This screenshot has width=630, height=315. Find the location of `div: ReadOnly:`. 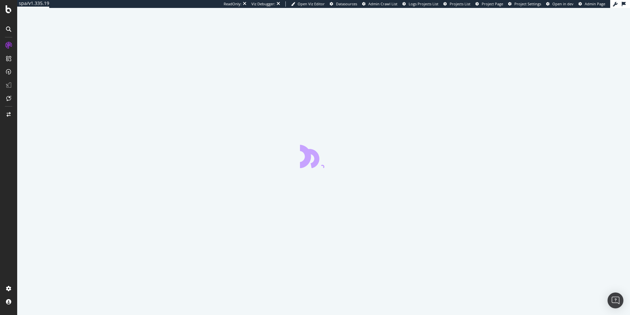

div: ReadOnly: is located at coordinates (233, 4).